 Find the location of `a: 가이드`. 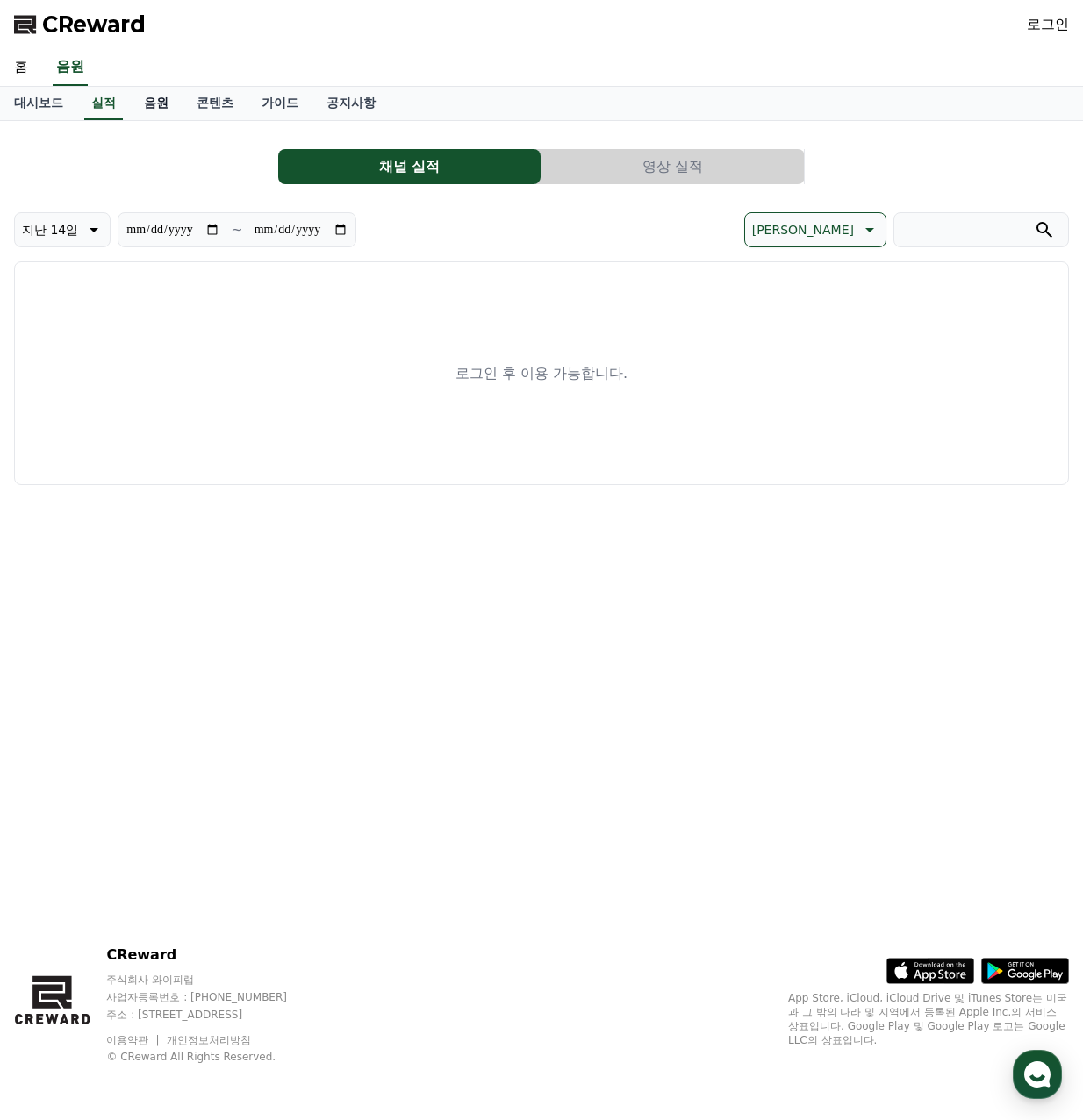

a: 가이드 is located at coordinates (280, 104).